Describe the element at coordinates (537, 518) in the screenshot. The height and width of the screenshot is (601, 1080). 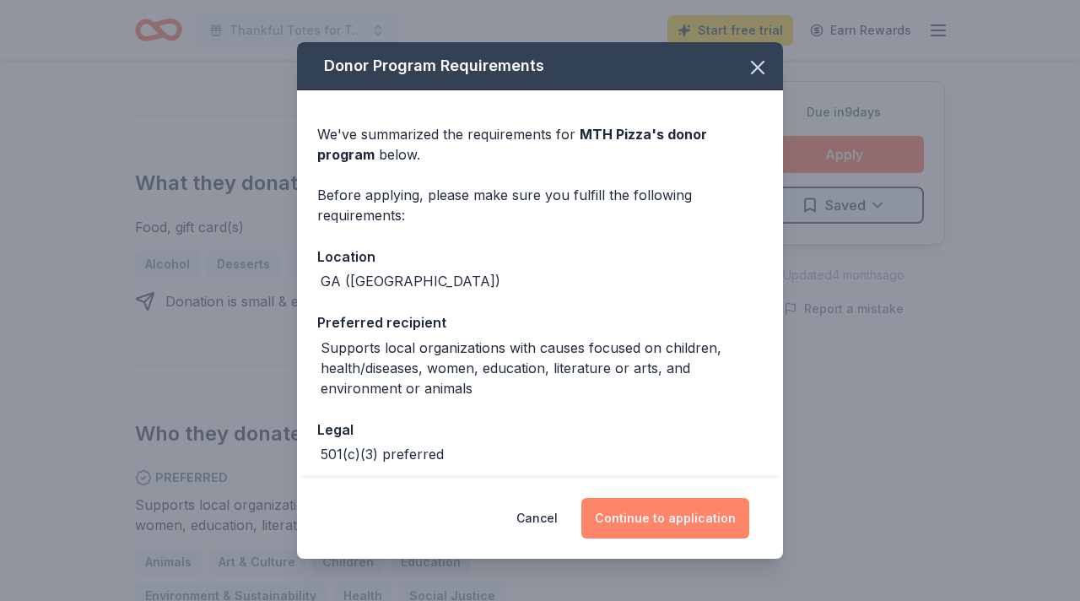
I see `button: Cancel` at that location.